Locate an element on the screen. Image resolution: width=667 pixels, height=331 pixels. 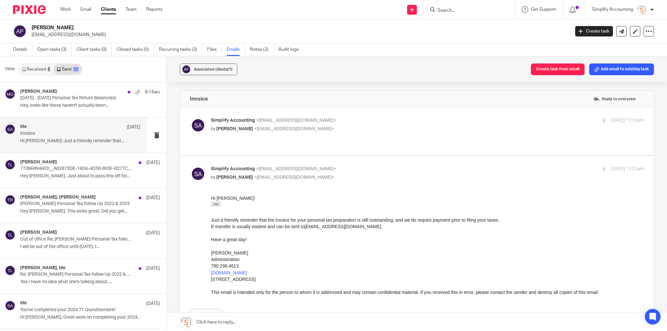
a: Sent50 is located at coordinates (67, 69).